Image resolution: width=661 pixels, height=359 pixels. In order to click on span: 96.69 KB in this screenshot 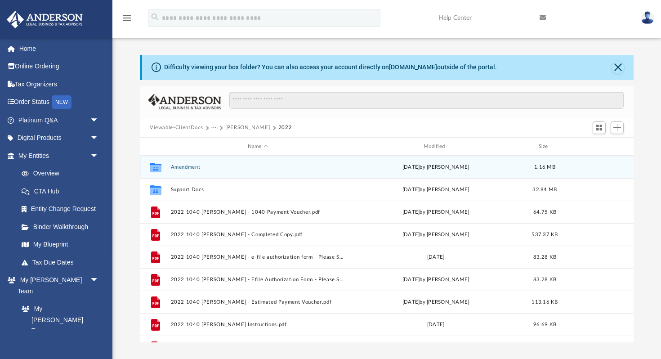, I will do `click(545, 324)`.